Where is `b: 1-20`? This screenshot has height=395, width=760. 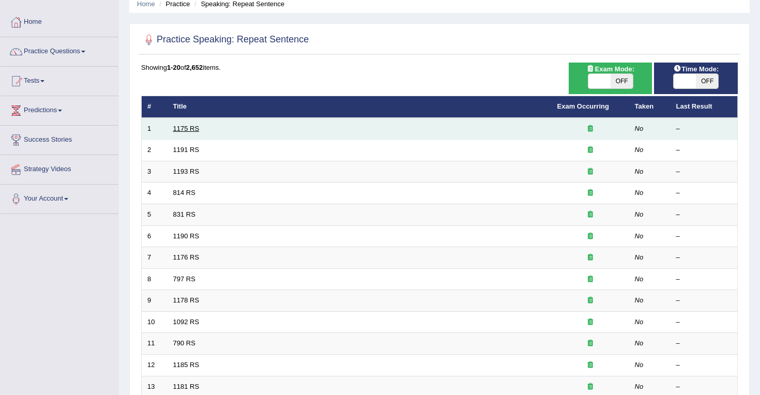 b: 1-20 is located at coordinates (174, 67).